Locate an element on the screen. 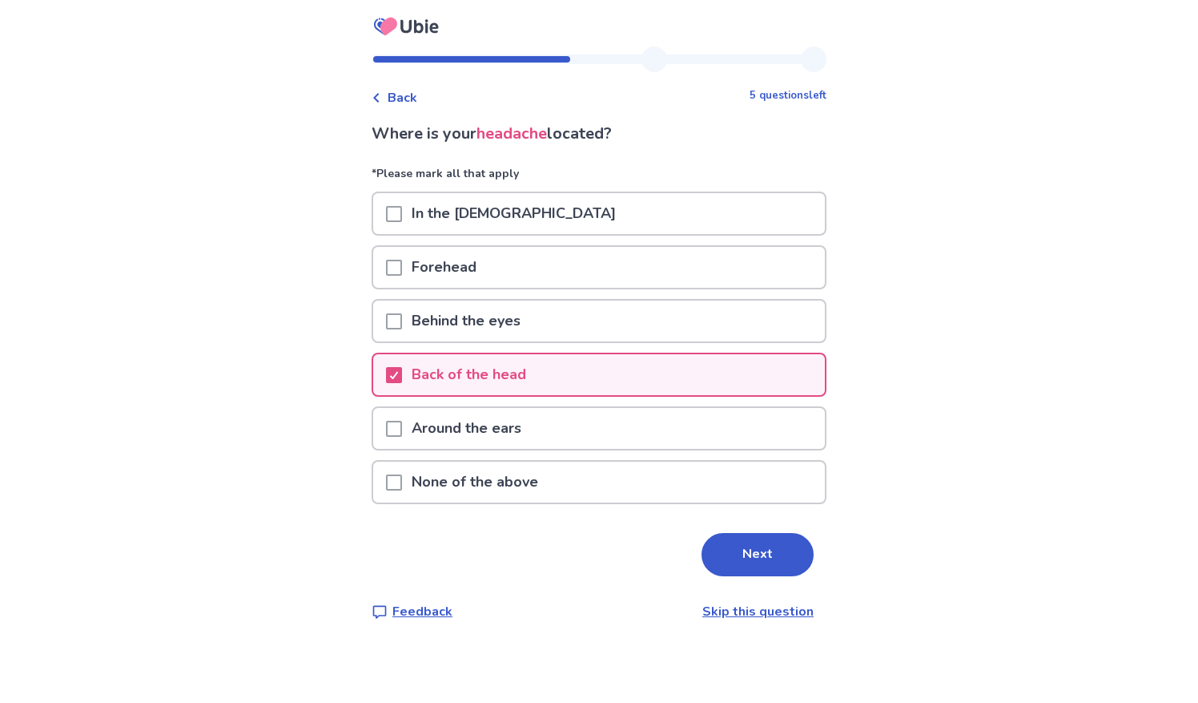 Image resolution: width=1198 pixels, height=703 pixels. p: Behind the eyes is located at coordinates (466, 320).